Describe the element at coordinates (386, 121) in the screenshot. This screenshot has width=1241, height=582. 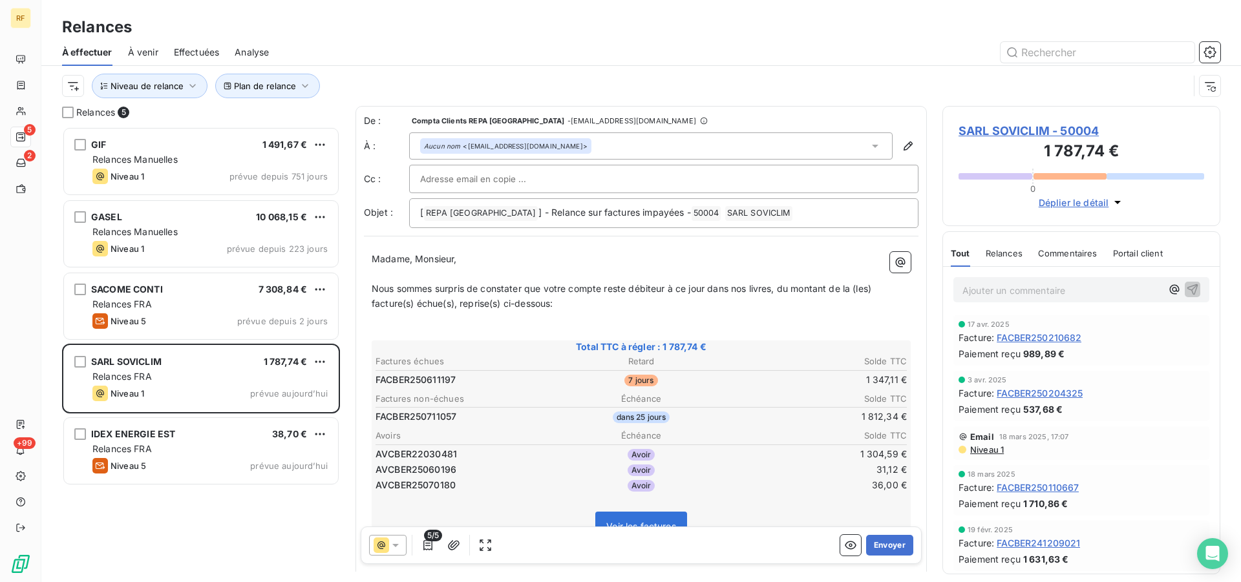
I see `span: De :` at that location.